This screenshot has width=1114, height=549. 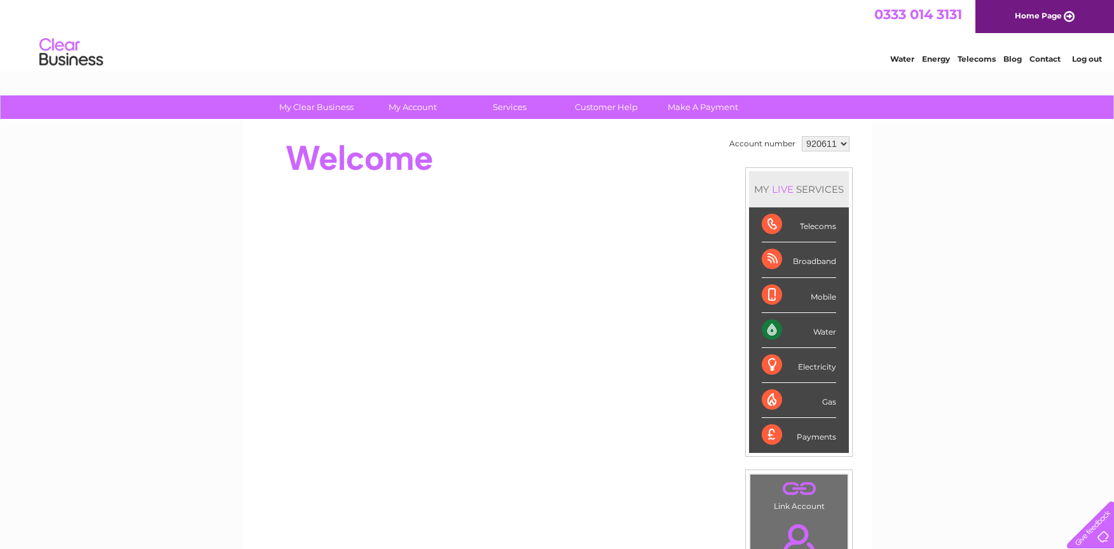 I want to click on a: My Account, so click(x=413, y=107).